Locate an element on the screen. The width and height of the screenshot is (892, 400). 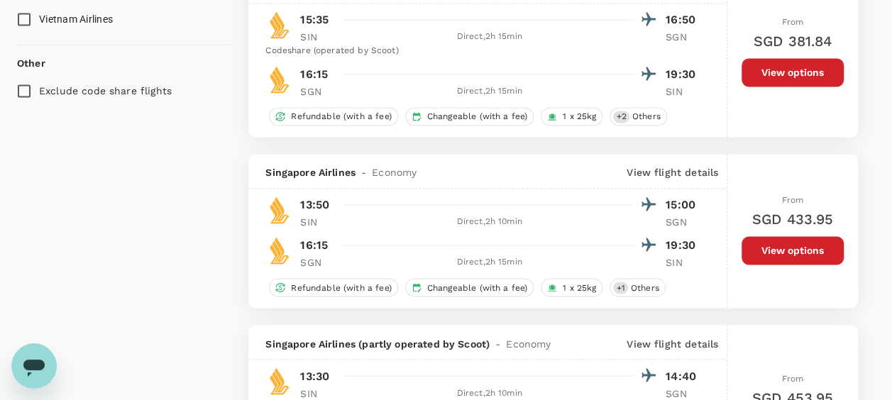
p: 15:00 is located at coordinates (683, 205).